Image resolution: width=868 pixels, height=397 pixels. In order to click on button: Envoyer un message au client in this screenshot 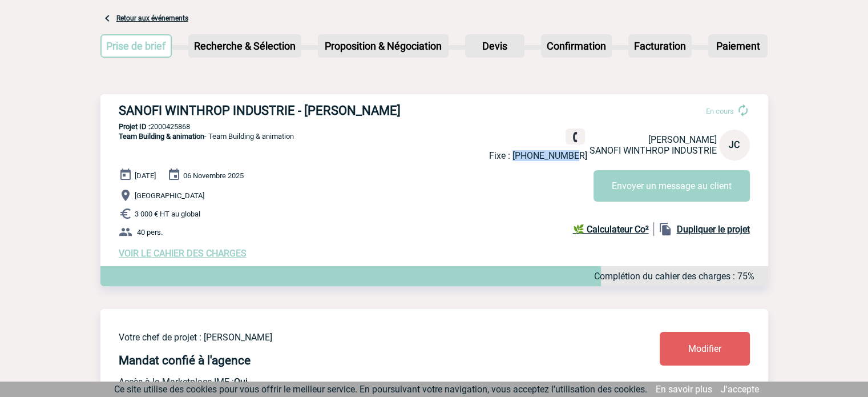, I will do `click(672, 185)`.